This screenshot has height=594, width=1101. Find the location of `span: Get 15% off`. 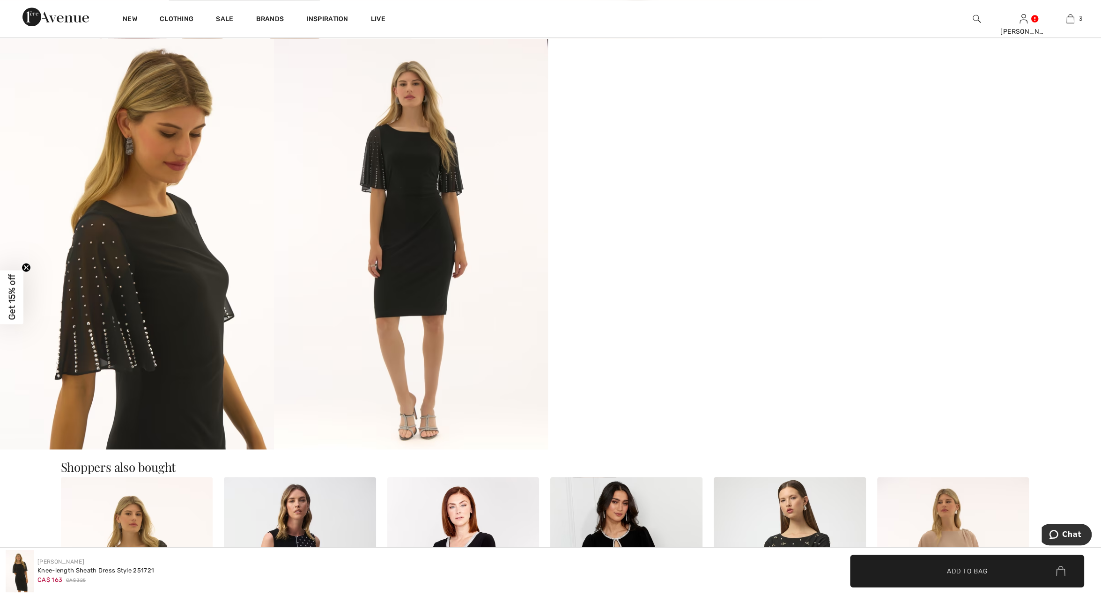

span: Get 15% off is located at coordinates (12, 297).